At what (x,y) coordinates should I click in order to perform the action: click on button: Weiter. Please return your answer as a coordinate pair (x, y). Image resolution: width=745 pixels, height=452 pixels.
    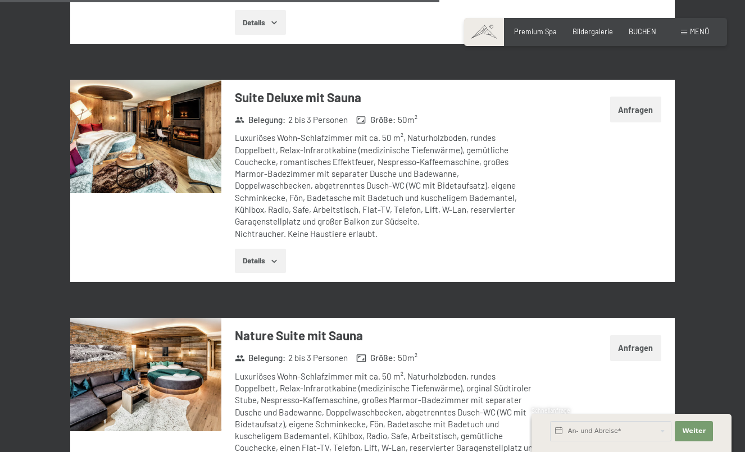
    Looking at the image, I should click on (694, 432).